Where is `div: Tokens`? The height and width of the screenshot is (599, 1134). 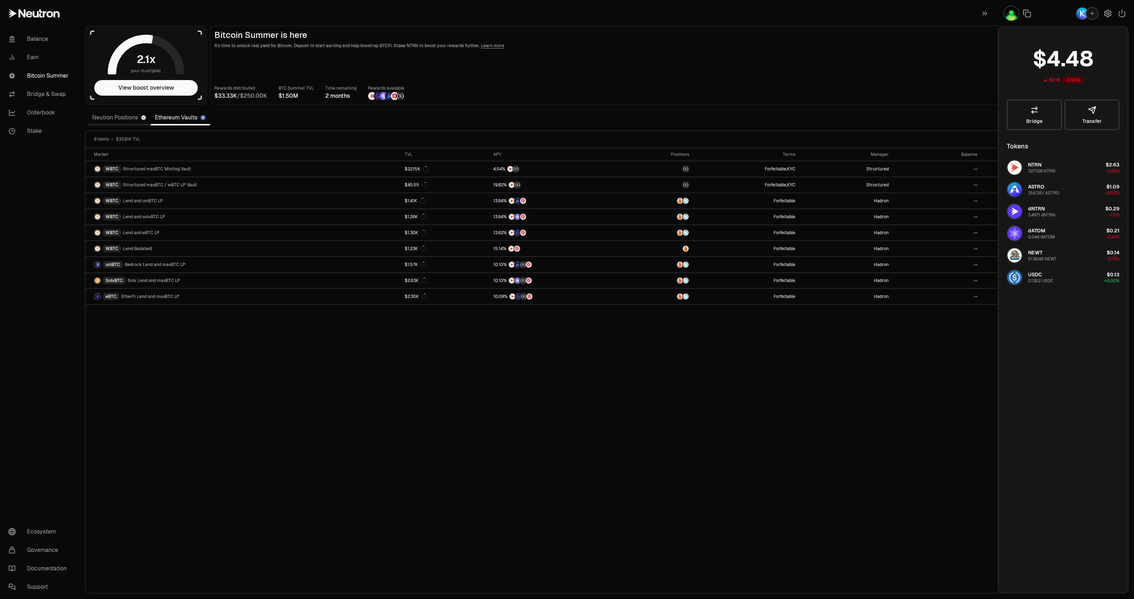 div: Tokens is located at coordinates (1017, 146).